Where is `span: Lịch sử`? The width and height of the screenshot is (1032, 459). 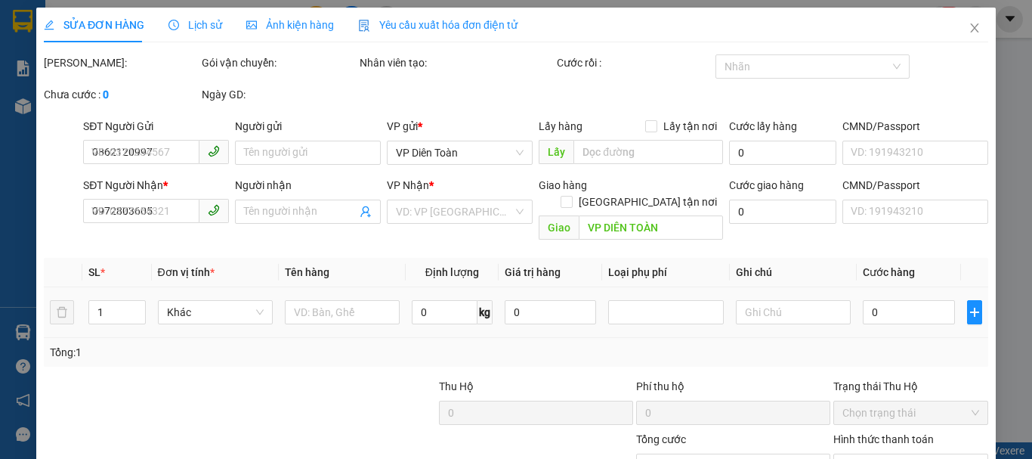
span: Lịch sử is located at coordinates (195, 25).